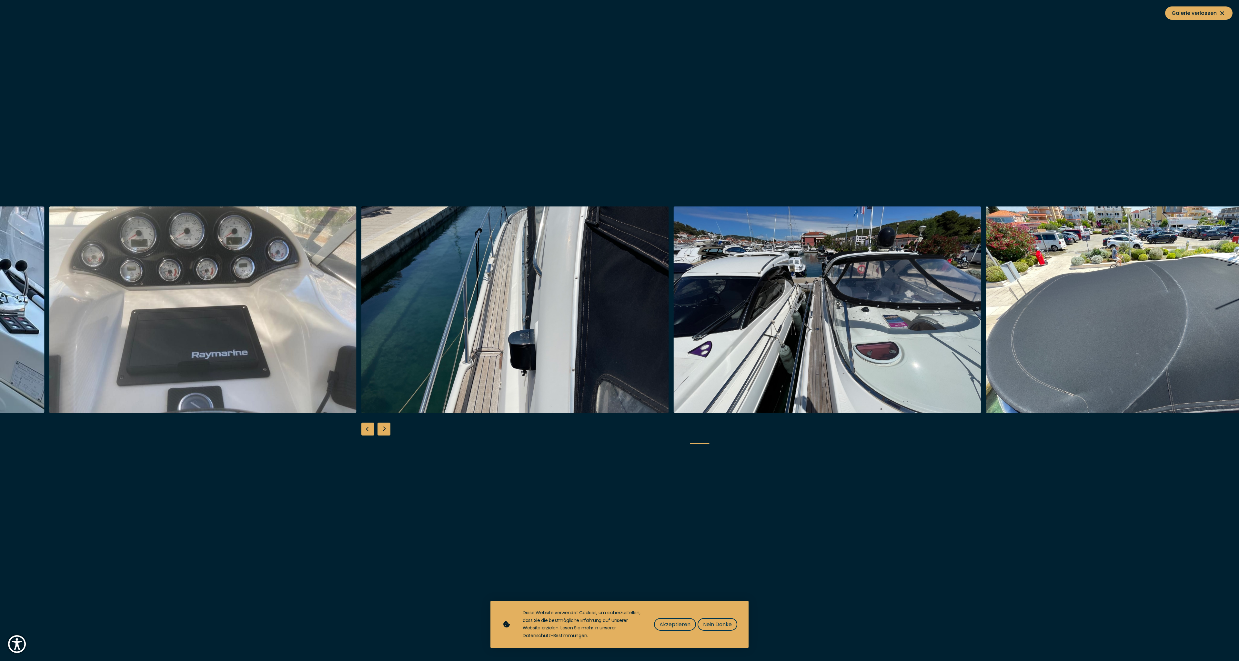  What do you see at coordinates (582, 625) in the screenshot?
I see `div: Diese Website verwendet Cookies, um sicherzustellen, dass Sie die bestmögliche Erfahrung auf unse...` at bounding box center [582, 625].